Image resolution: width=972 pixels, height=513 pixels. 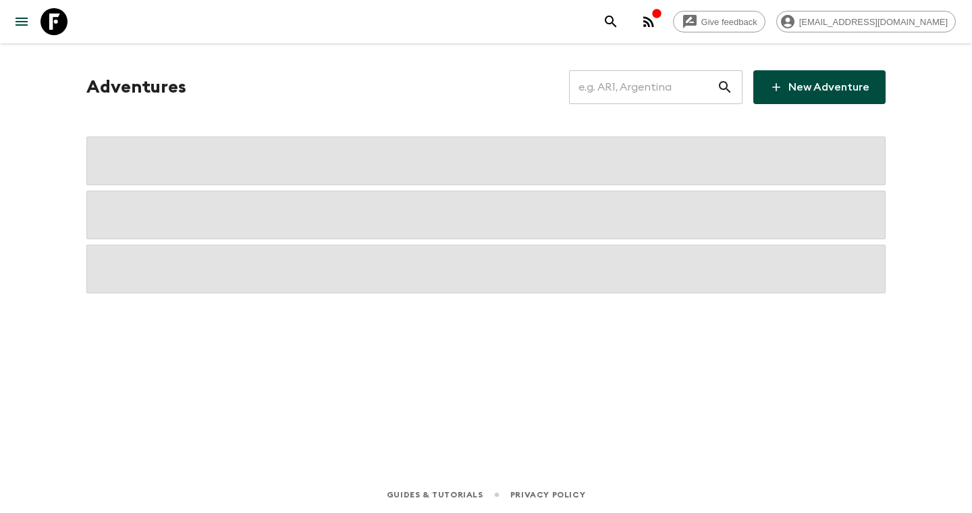 What do you see at coordinates (435, 494) in the screenshot?
I see `a: Guides & Tutorials` at bounding box center [435, 494].